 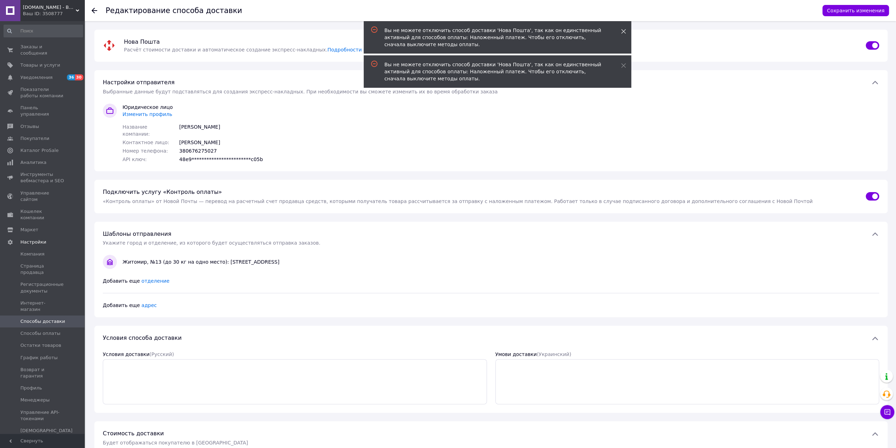 I want to click on button: Чат с покупателем, so click(x=888, y=412).